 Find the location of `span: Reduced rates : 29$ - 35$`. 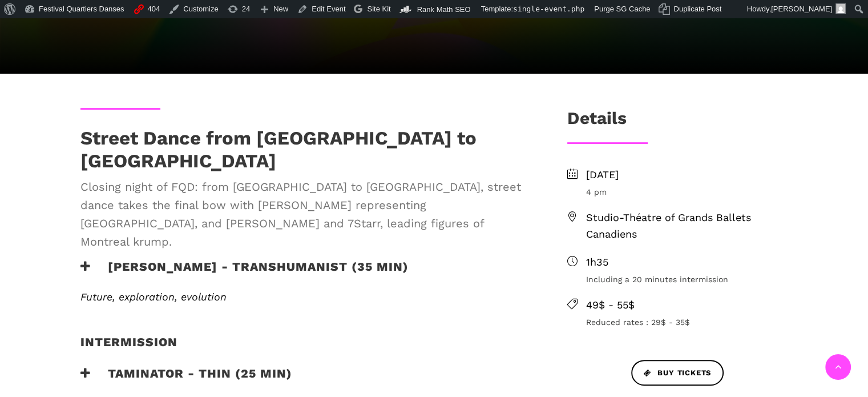

span: Reduced rates : 29$ - 35$ is located at coordinates (687, 322).